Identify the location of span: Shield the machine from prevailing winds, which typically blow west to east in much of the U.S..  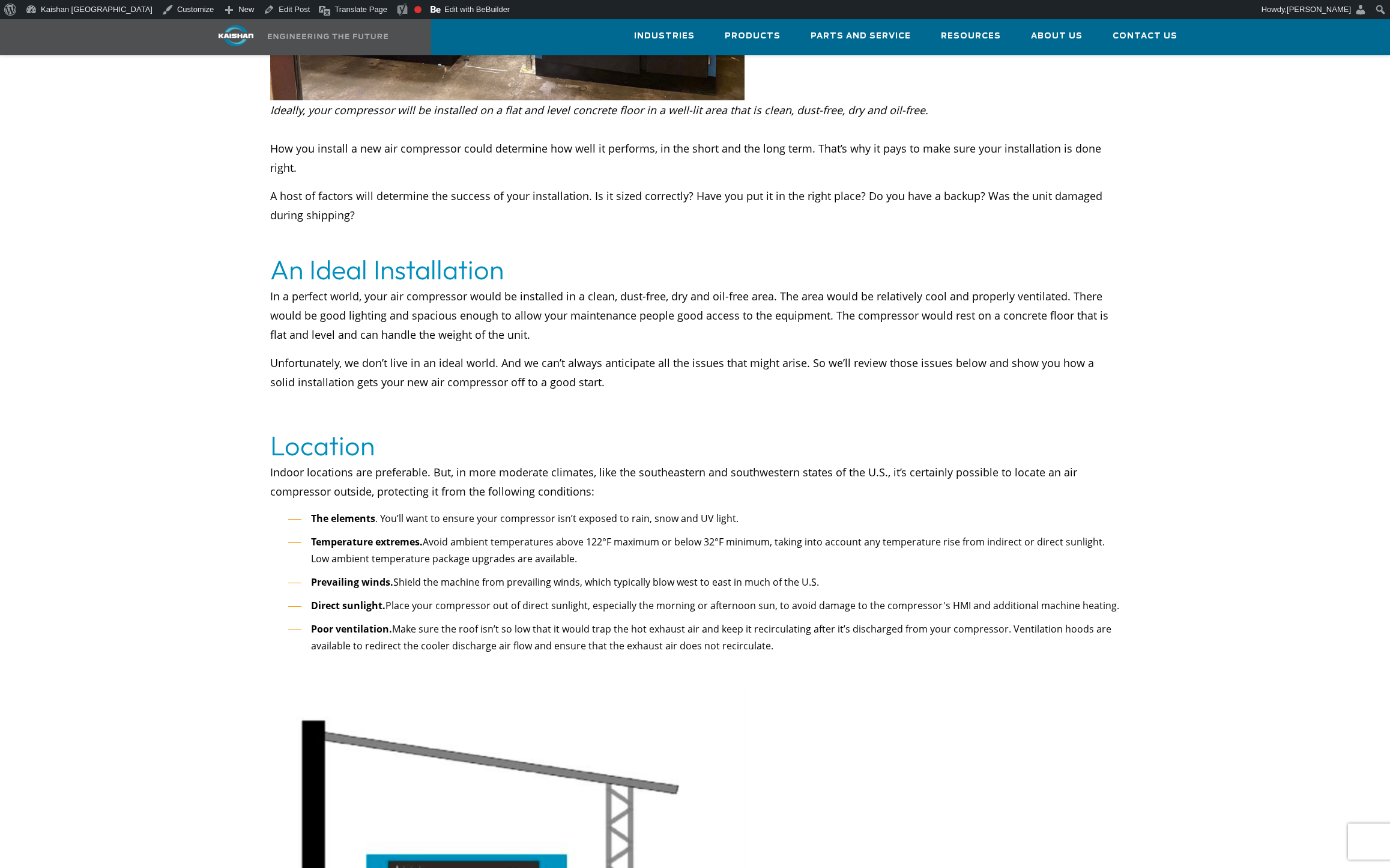
(565, 582).